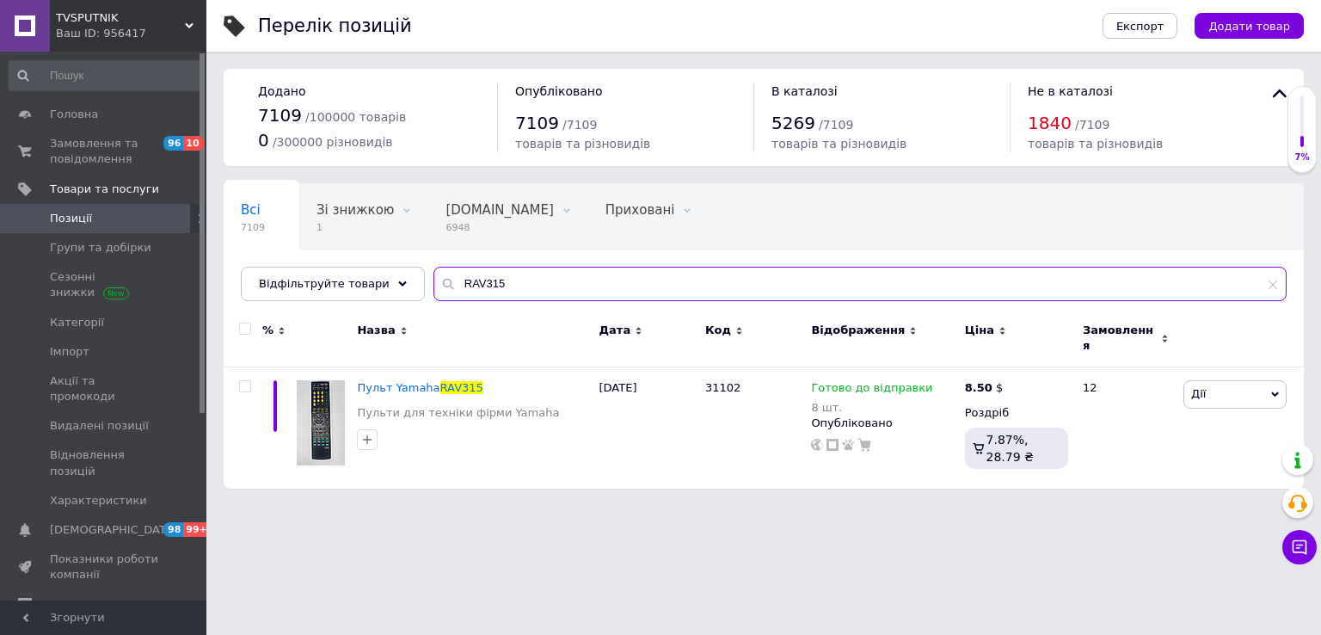 This screenshot has width=1321, height=635. Describe the element at coordinates (72, 605) in the screenshot. I see `span: Відгуки` at that location.